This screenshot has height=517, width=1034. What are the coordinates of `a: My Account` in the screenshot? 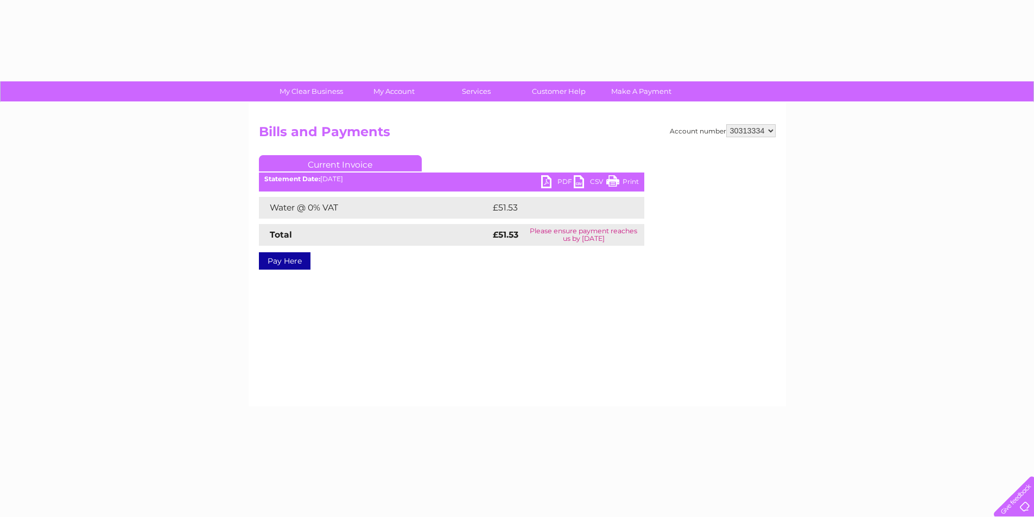 It's located at (393, 91).